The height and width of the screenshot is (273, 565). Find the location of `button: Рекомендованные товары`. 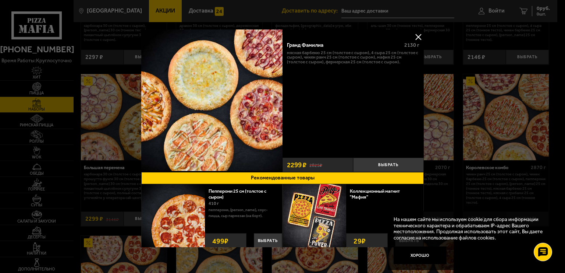

button: Рекомендованные товары is located at coordinates (283, 178).